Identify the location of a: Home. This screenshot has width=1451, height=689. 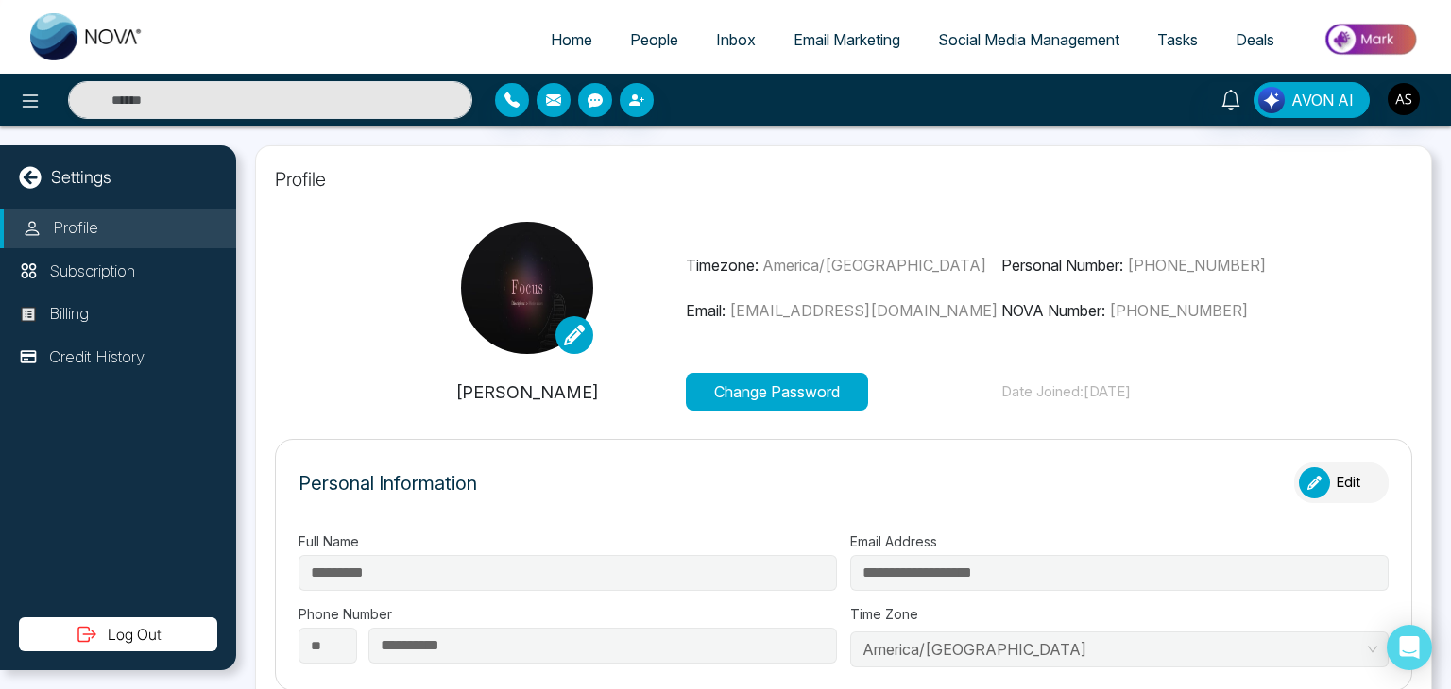
(571, 40).